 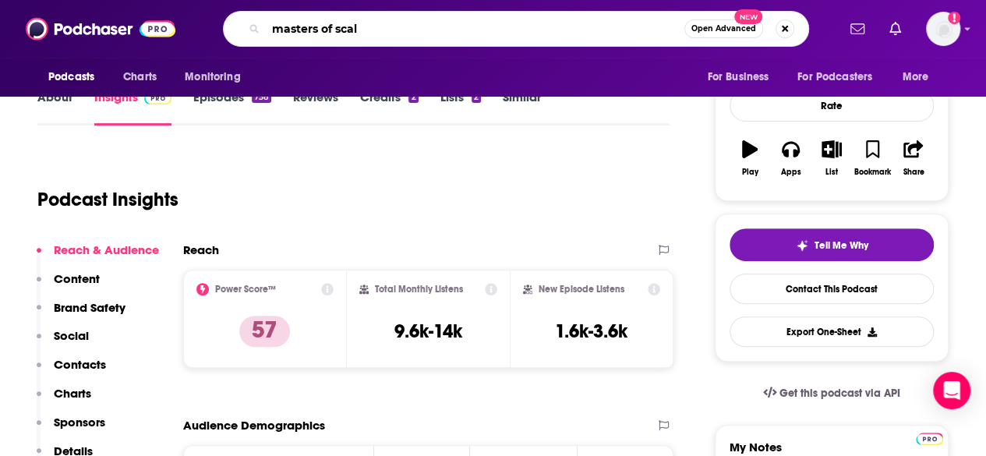 I want to click on span: New, so click(x=748, y=16).